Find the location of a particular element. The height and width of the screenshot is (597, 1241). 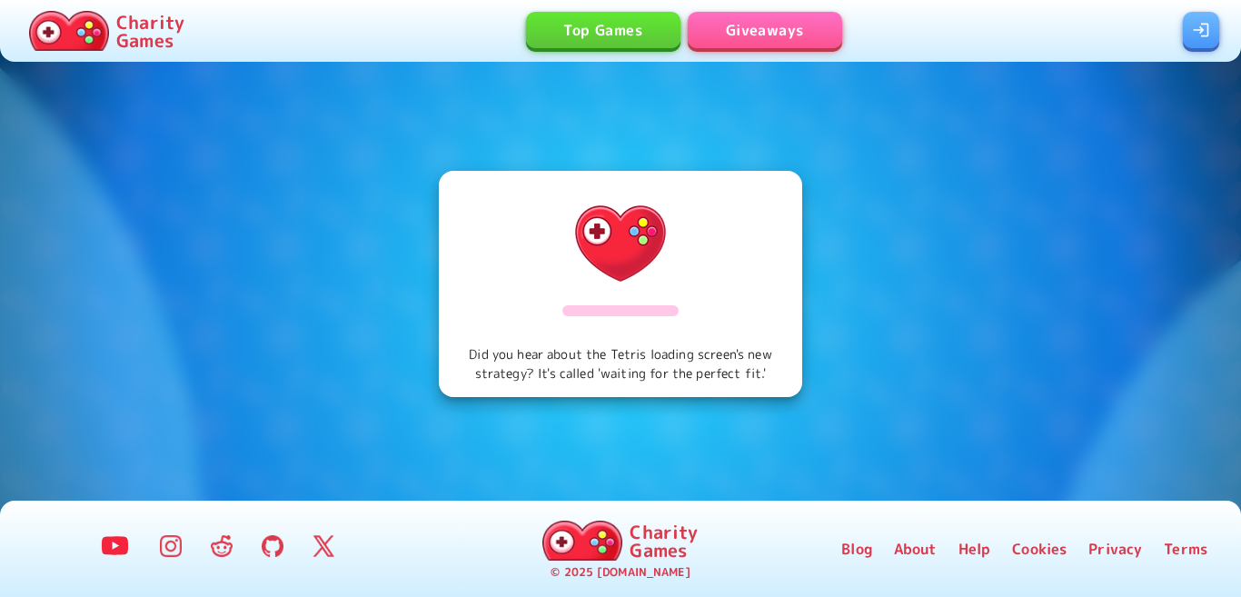

img: Twitter Logo is located at coordinates (323, 546).